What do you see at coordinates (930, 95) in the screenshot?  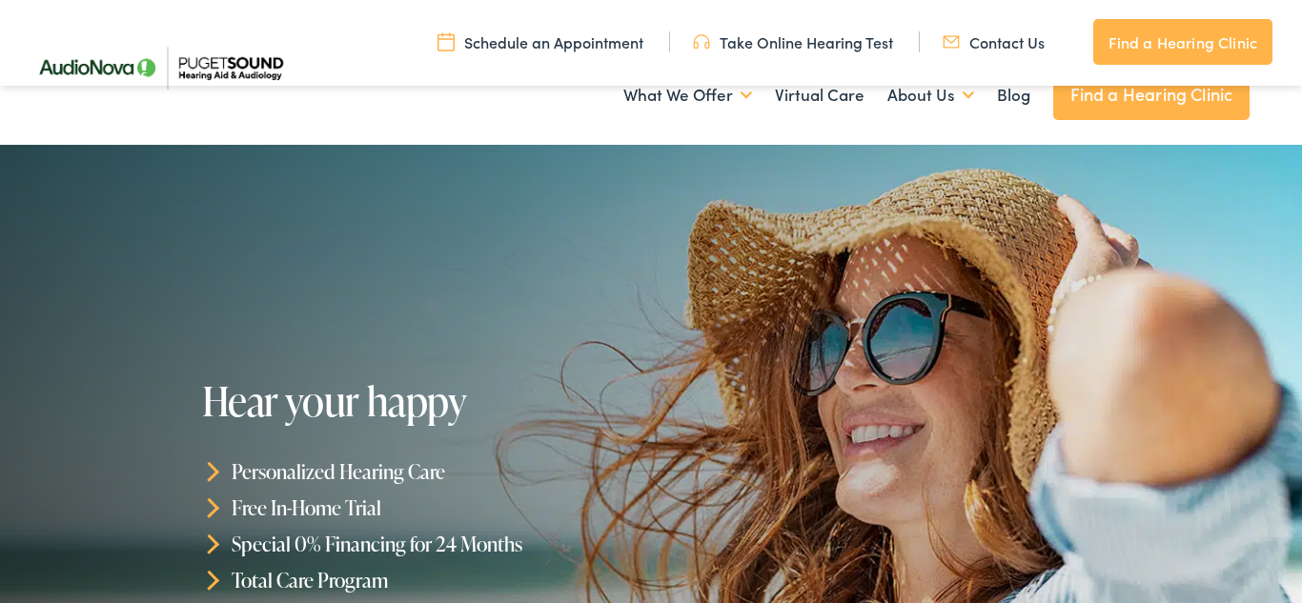 I see `a: About Us` at bounding box center [930, 95].